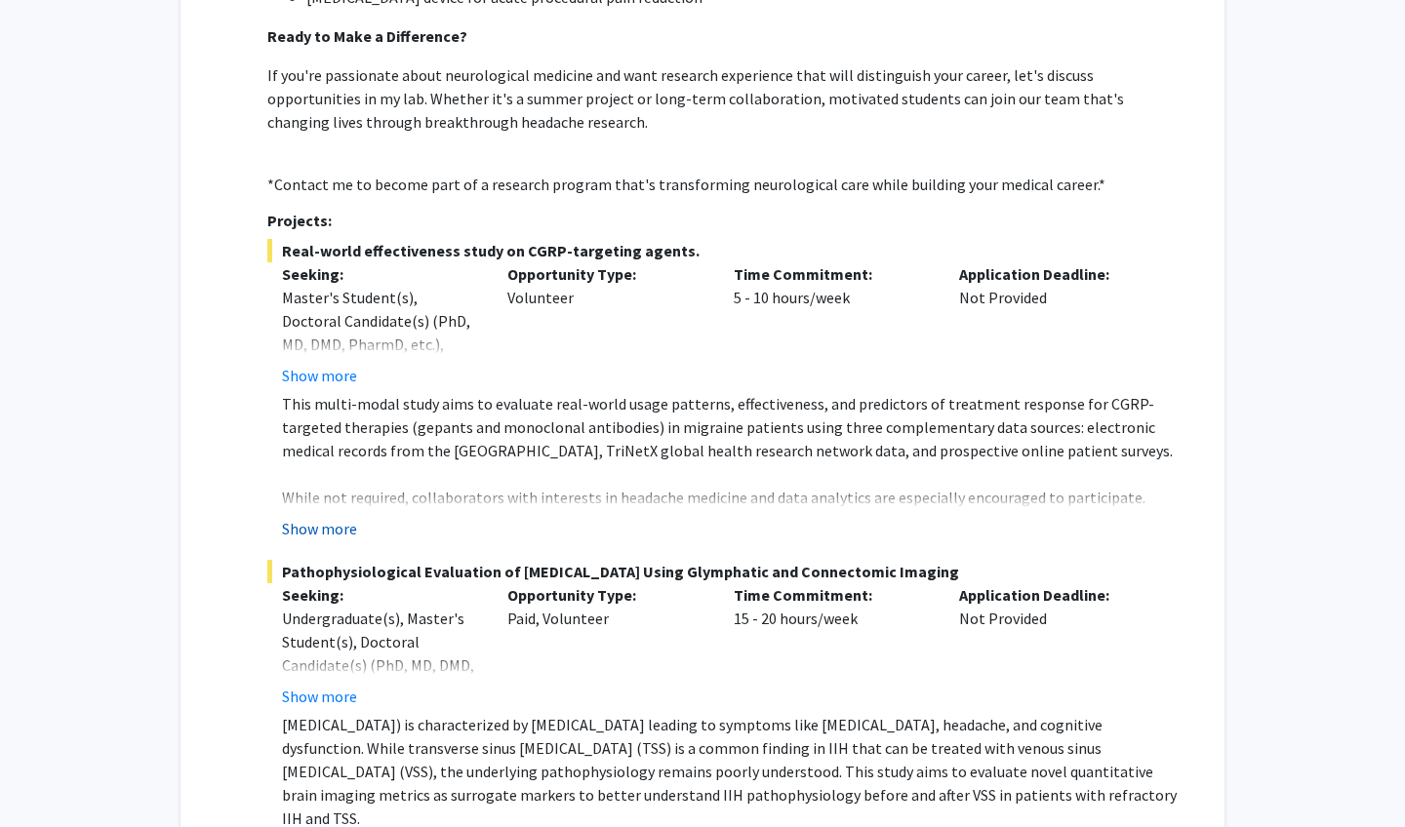 Image resolution: width=1405 pixels, height=827 pixels. I want to click on p: This multi-modal study aims to evaluate real-world usage patterns, effectiveness, and predictors ..., so click(734, 427).